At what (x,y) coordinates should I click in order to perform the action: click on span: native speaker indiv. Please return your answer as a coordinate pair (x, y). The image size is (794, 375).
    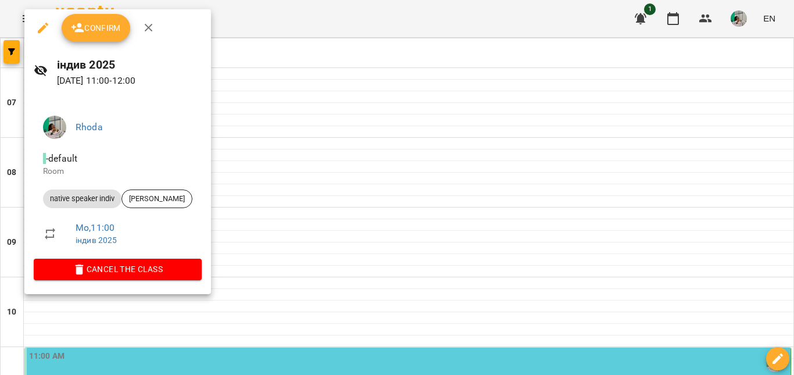
    Looking at the image, I should click on (82, 199).